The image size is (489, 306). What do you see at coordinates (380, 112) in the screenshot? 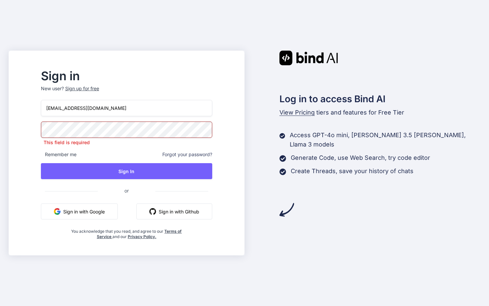
I see `p: tiers and features for Free Tier` at bounding box center [380, 112].